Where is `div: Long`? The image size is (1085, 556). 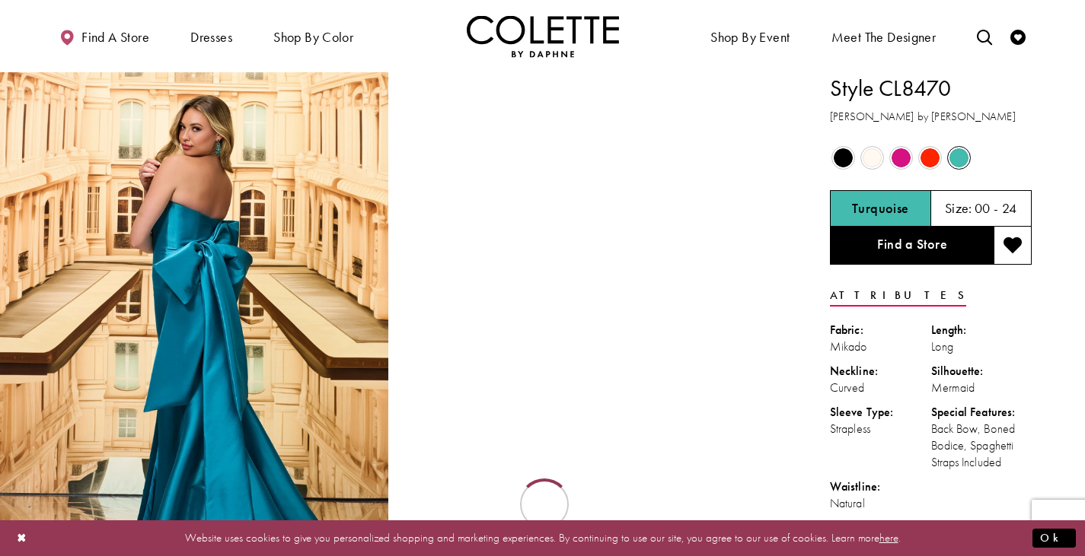 div: Long is located at coordinates (981, 347).